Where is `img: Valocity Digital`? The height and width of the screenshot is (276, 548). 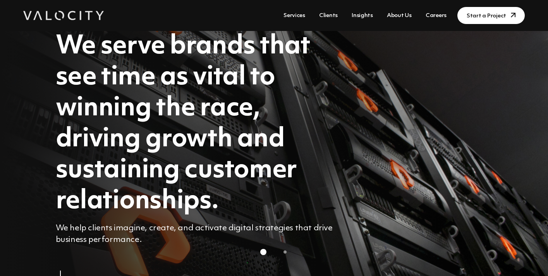
img: Valocity Digital is located at coordinates (63, 15).